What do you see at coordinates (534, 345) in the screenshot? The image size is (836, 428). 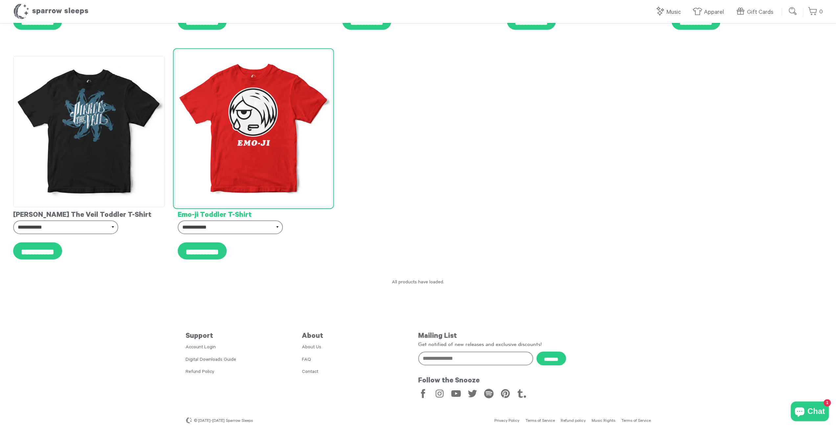 I see `p: Get notified of new releases and exclusive discounts!` at bounding box center [534, 345].